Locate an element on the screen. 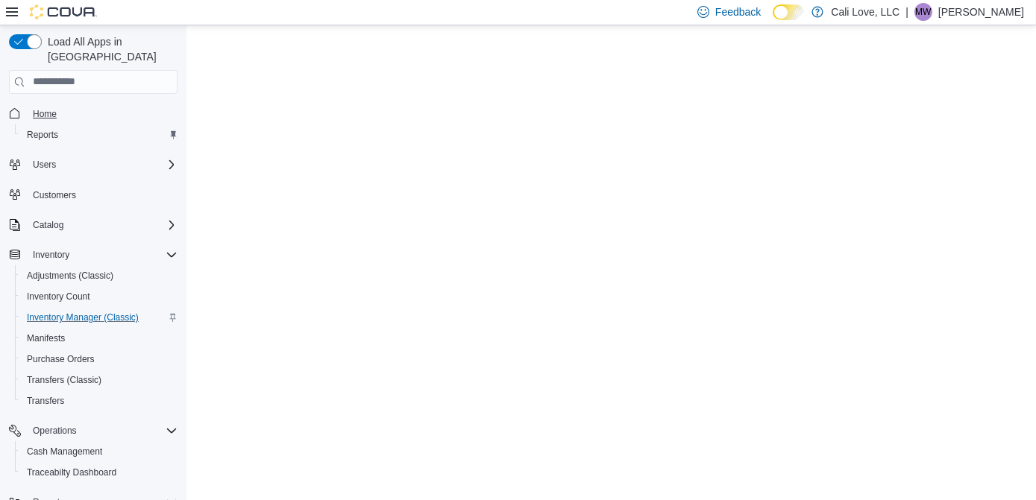  a: Reports is located at coordinates (43, 135).